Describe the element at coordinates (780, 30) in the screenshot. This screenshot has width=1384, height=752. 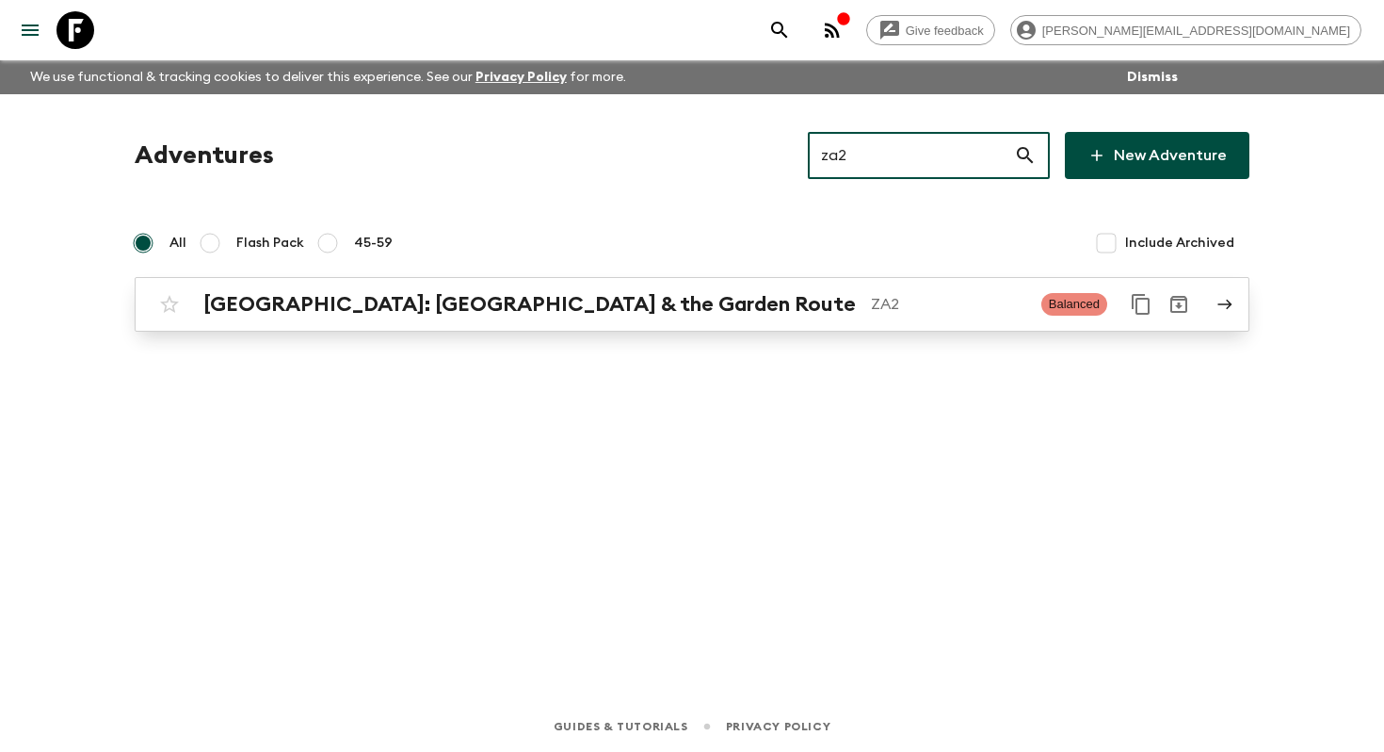
I see `button: search adventures` at that location.